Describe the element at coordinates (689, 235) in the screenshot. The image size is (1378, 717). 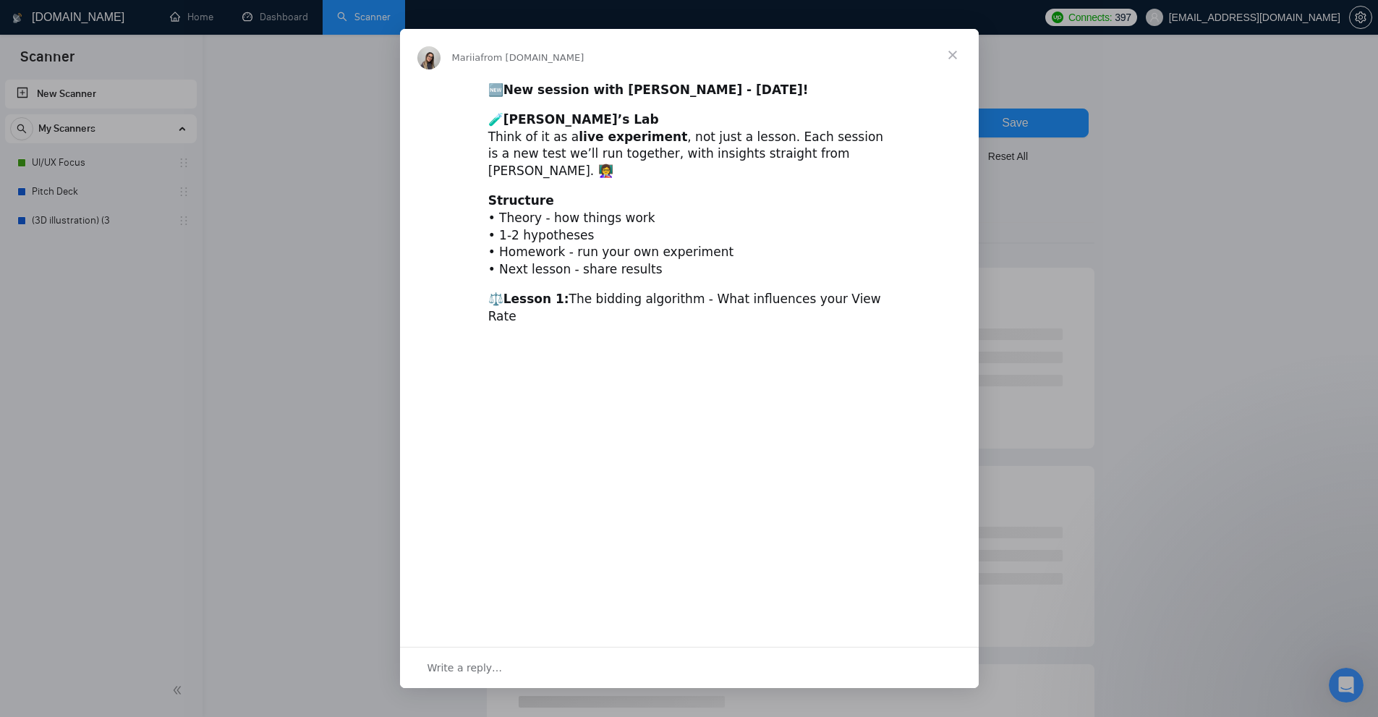
I see `div: • Theory - how things work • 1-2 hypotheses • Homework - run your own experiment • Next lesson - ...` at that location.